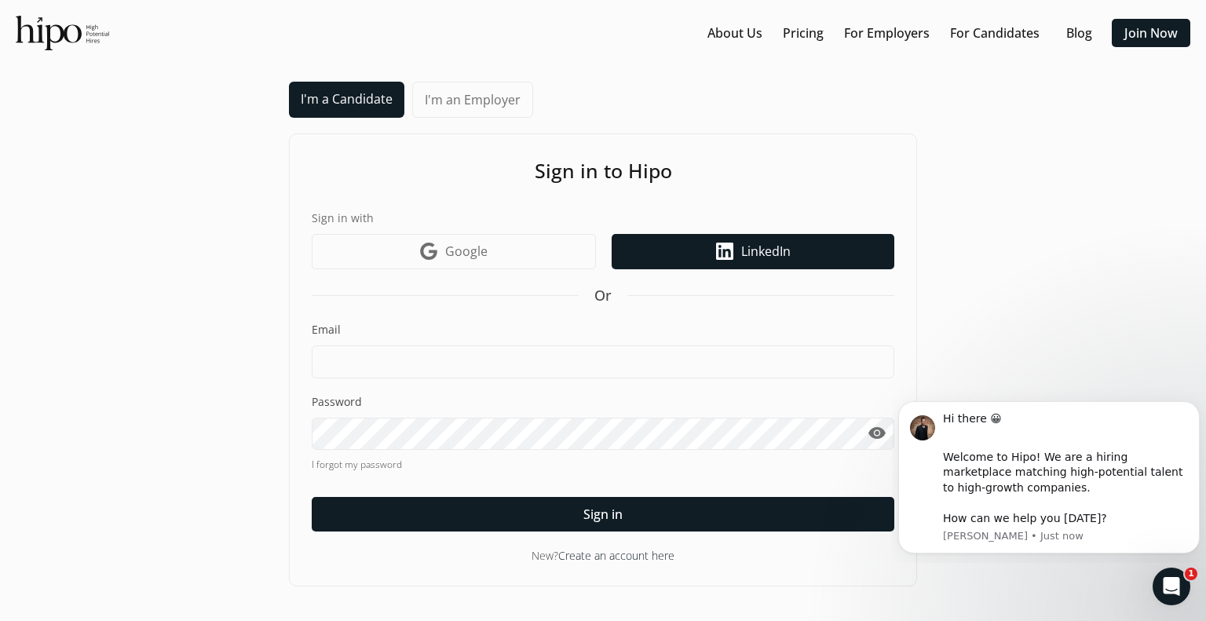  I want to click on p: Message from Adam, sent Just now, so click(174, 149).